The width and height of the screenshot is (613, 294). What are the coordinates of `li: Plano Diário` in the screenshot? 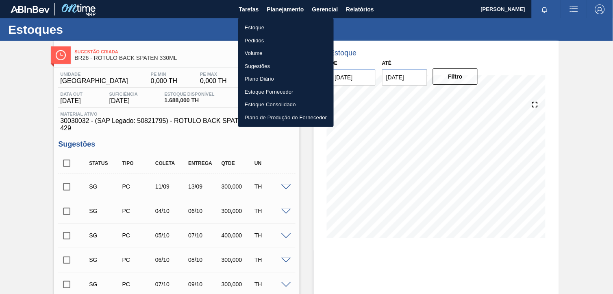 It's located at (286, 79).